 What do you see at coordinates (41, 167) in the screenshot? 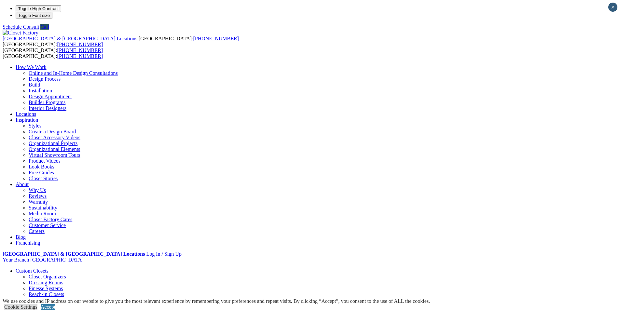
I see `a: Look Books` at bounding box center [41, 167].